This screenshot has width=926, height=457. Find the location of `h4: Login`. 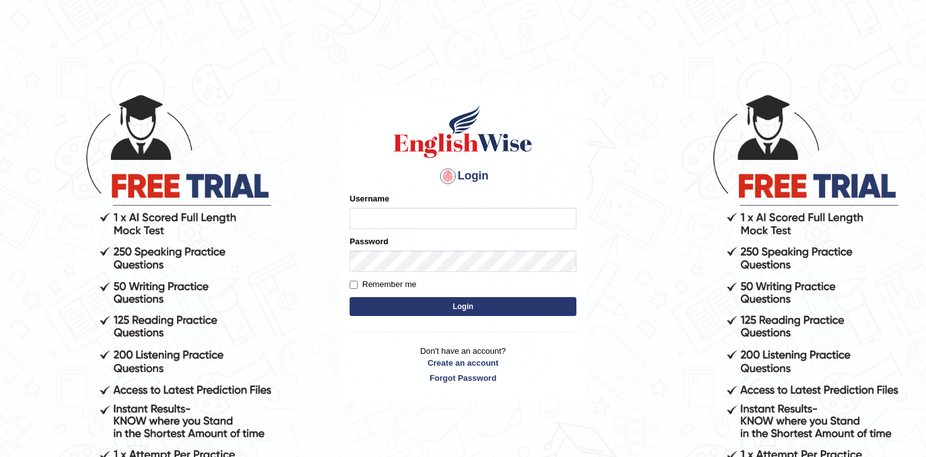

h4: Login is located at coordinates (463, 176).